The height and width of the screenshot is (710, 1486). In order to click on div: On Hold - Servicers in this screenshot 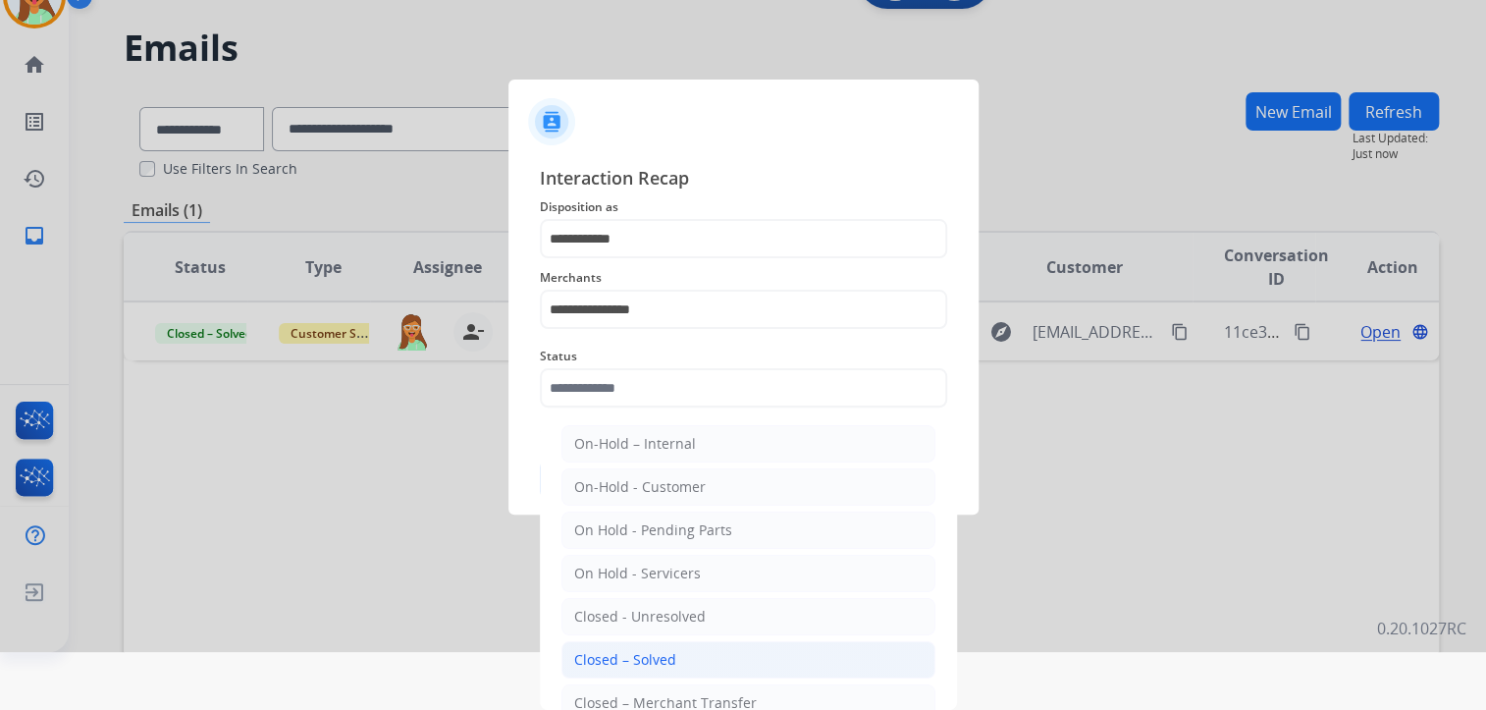, I will do `click(637, 573)`.